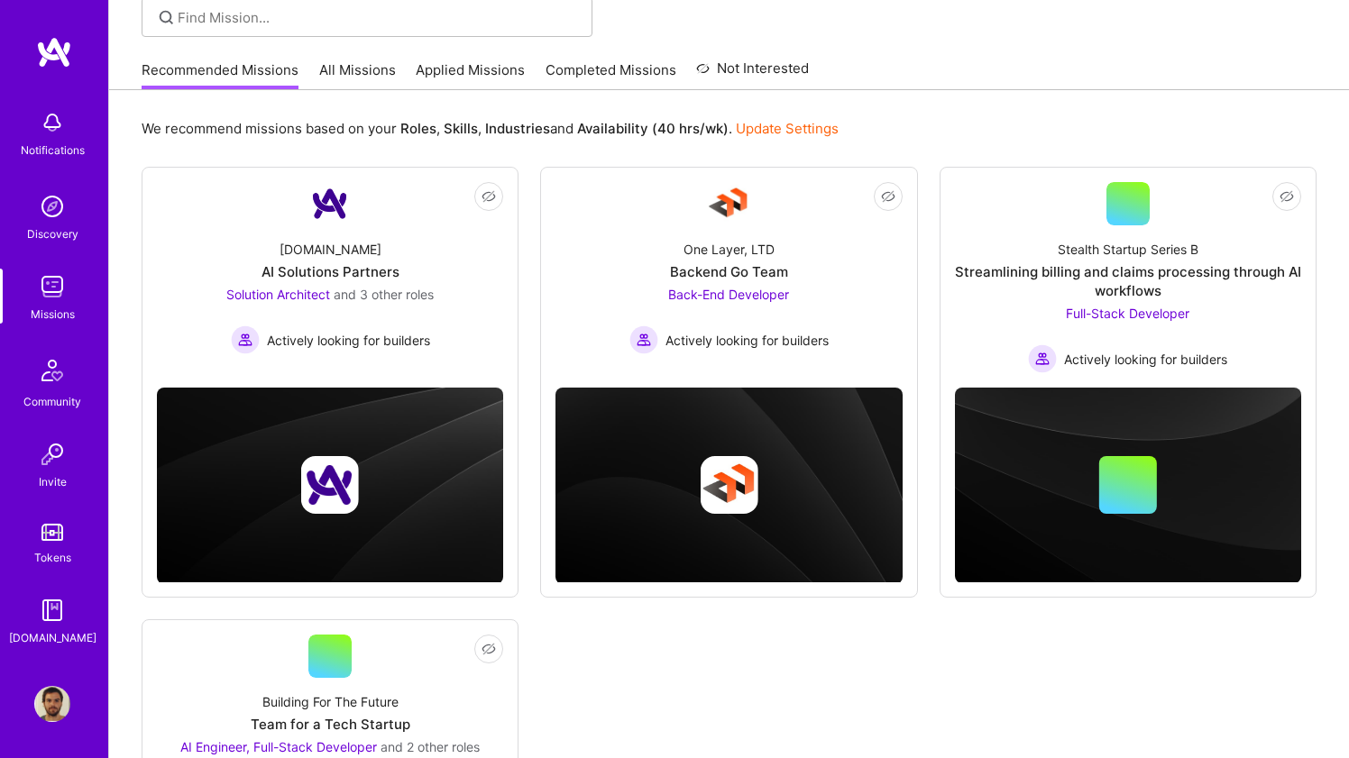 The image size is (1349, 758). What do you see at coordinates (1128, 278) in the screenshot?
I see `a: Stealth Startup Series BStreamlining billing and claims processing through AI workflowsFull-Stack...` at bounding box center [1128, 278].